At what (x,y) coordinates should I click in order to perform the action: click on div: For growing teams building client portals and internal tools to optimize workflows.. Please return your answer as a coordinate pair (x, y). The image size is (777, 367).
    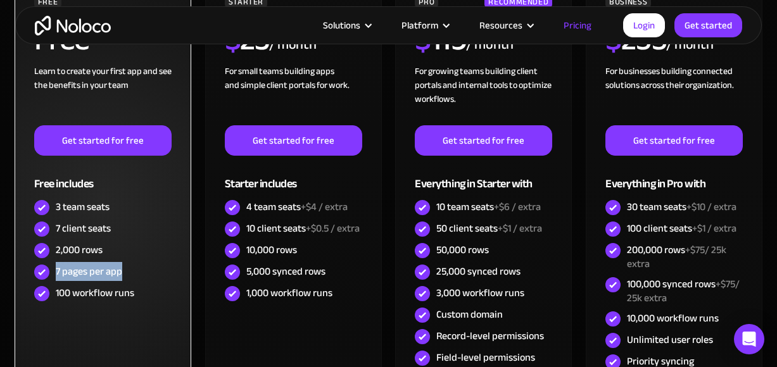
    Looking at the image, I should click on (483, 95).